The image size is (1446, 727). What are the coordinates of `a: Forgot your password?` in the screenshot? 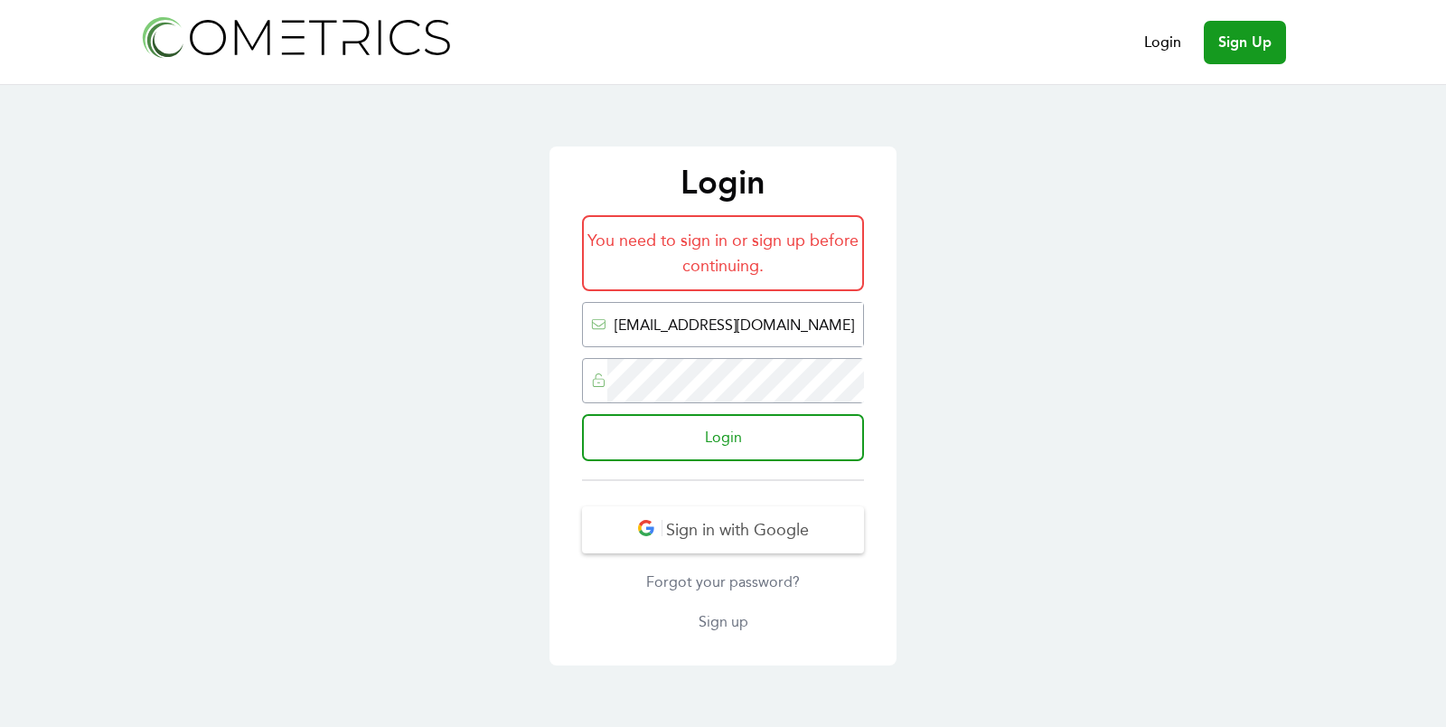 It's located at (723, 582).